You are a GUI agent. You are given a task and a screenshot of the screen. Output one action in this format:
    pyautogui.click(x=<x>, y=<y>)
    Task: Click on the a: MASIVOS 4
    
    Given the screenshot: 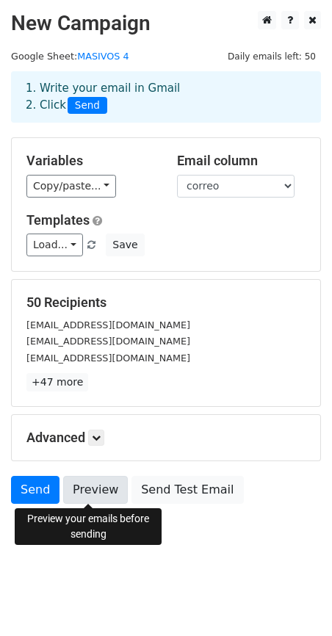 What is the action you would take?
    pyautogui.click(x=103, y=56)
    